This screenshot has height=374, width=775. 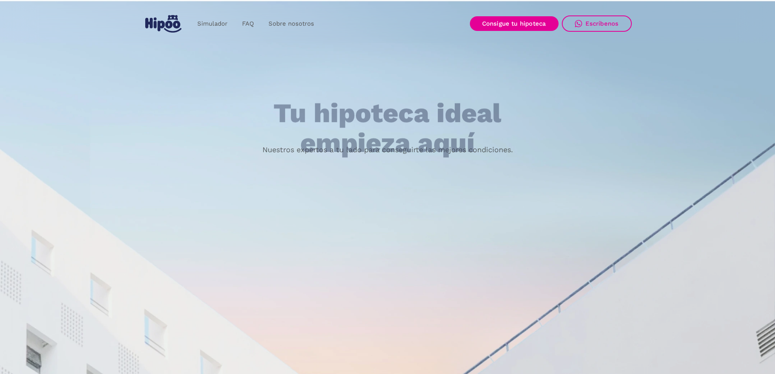 I want to click on a: home, so click(x=164, y=24).